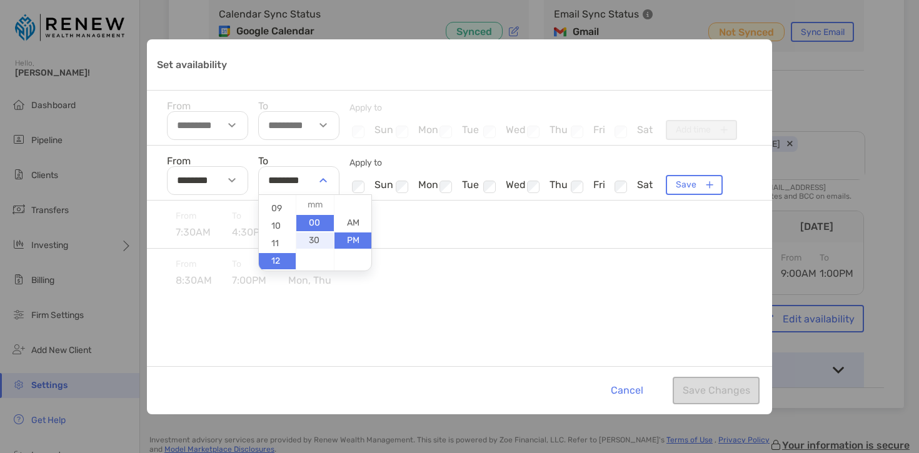 The image size is (919, 453). Describe the element at coordinates (371, 187) in the screenshot. I see `li: sun` at that location.